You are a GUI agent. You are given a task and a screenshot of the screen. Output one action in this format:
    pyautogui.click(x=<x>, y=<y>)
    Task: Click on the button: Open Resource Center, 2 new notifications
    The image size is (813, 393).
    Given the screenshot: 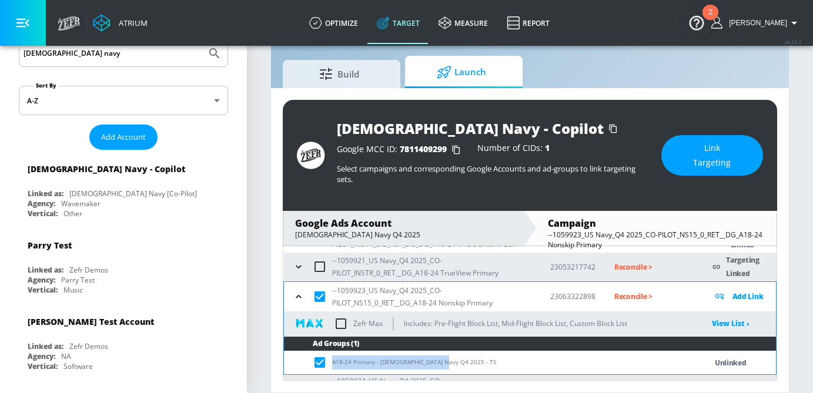 What is the action you would take?
    pyautogui.click(x=696, y=22)
    